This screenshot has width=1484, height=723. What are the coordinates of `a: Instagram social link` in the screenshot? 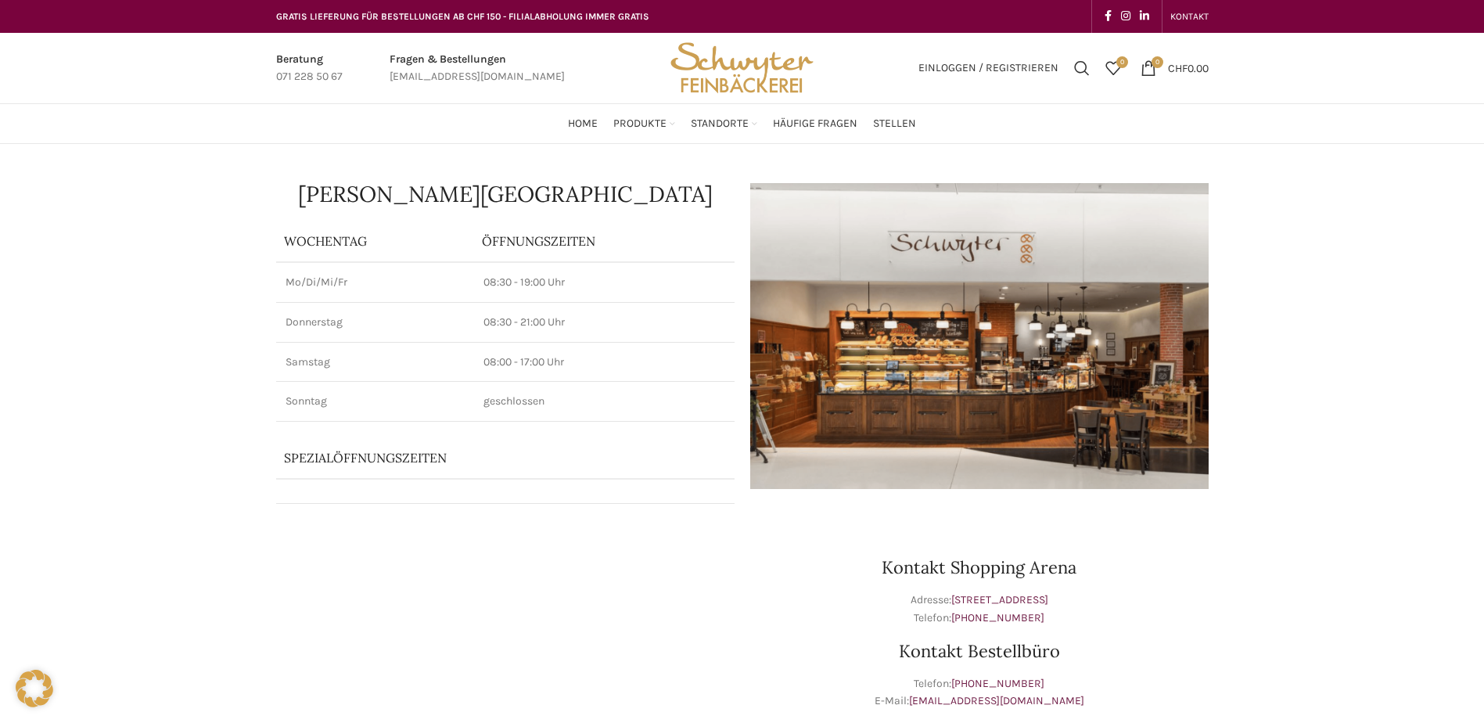 It's located at (1125, 16).